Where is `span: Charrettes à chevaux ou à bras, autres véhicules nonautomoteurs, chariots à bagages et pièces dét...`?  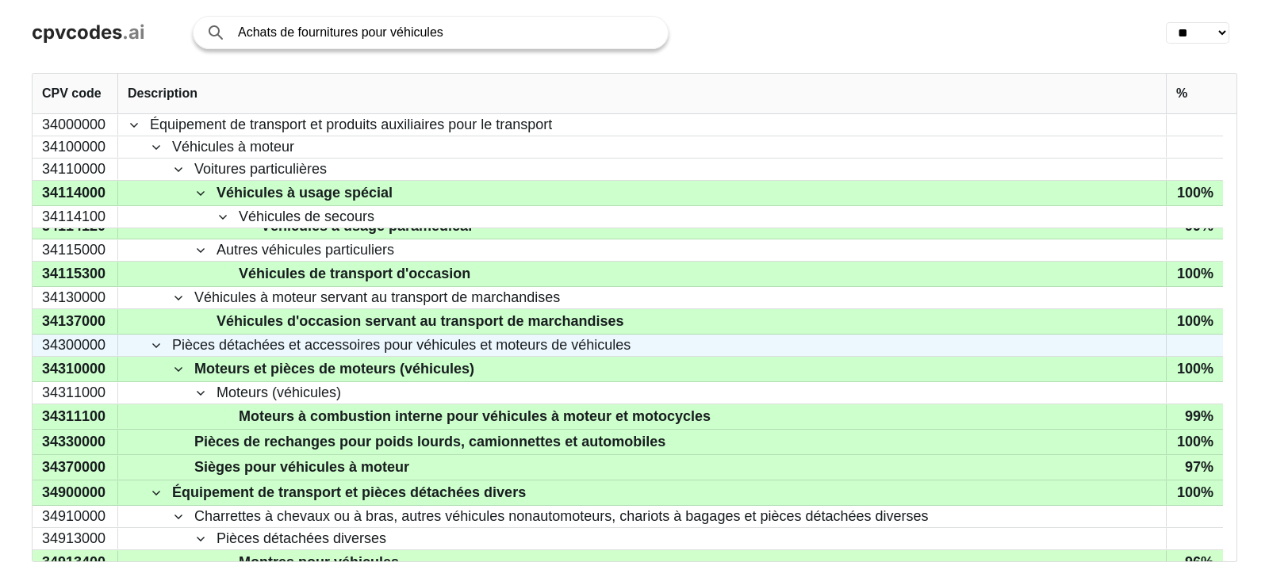 span: Charrettes à chevaux ou à bras, autres véhicules nonautomoteurs, chariots à bagages et pièces dét... is located at coordinates (561, 516).